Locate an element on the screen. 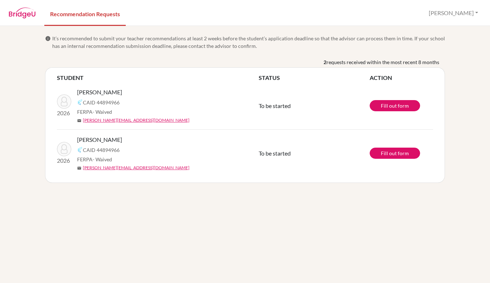 The width and height of the screenshot is (490, 283). th: ACTION is located at coordinates (401, 78).